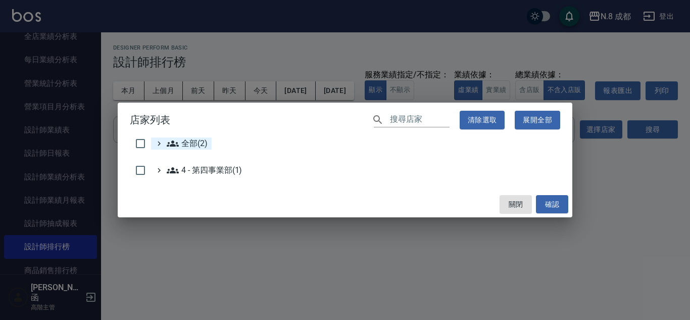 The width and height of the screenshot is (690, 320). What do you see at coordinates (516, 204) in the screenshot?
I see `button: 關閉` at bounding box center [516, 204].